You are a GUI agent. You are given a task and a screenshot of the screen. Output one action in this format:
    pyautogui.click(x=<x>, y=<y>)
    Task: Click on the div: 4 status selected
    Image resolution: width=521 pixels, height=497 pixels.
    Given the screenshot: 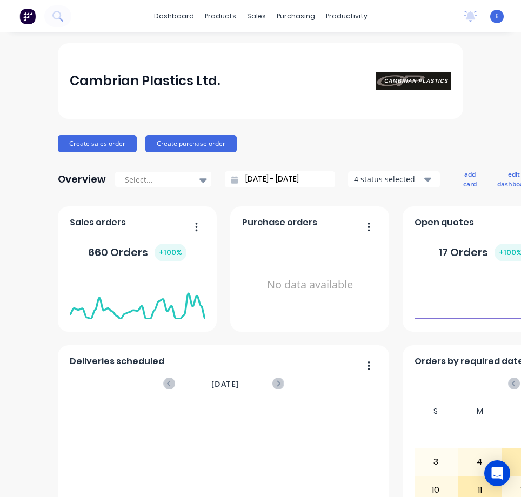 What is the action you would take?
    pyautogui.click(x=388, y=179)
    